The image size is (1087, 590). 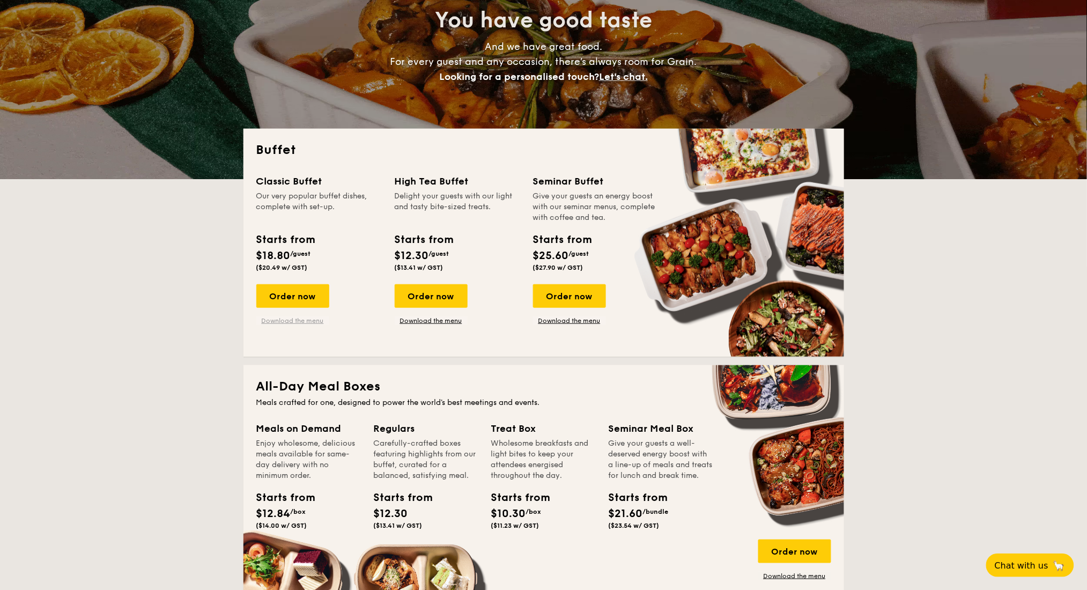 I want to click on div: Treat Box, so click(x=543, y=429).